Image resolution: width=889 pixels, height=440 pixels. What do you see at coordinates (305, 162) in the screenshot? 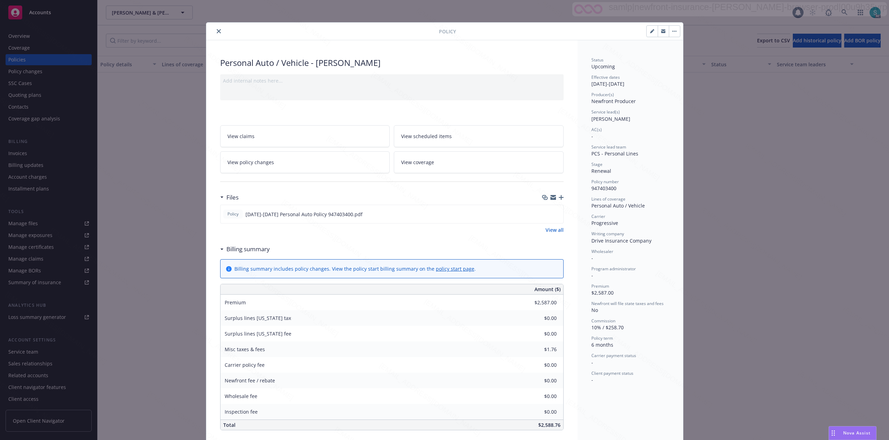
I see `a: View policy changes` at bounding box center [305, 162].